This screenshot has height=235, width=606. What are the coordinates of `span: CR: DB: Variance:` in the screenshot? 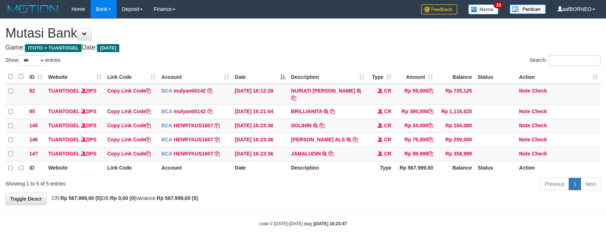 It's located at (123, 198).